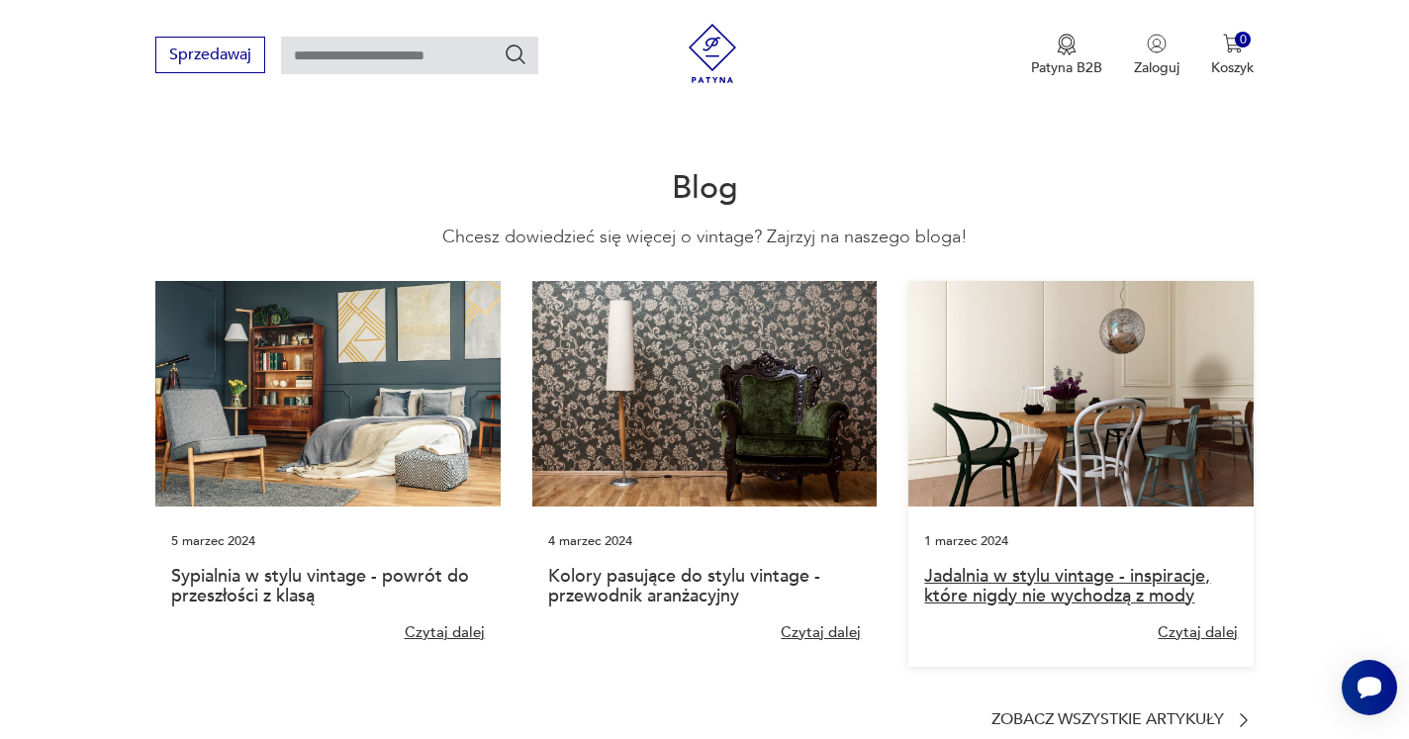 The width and height of the screenshot is (1409, 739). What do you see at coordinates (1122, 720) in the screenshot?
I see `a: Zobacz wszystkie artykuły` at bounding box center [1122, 720].